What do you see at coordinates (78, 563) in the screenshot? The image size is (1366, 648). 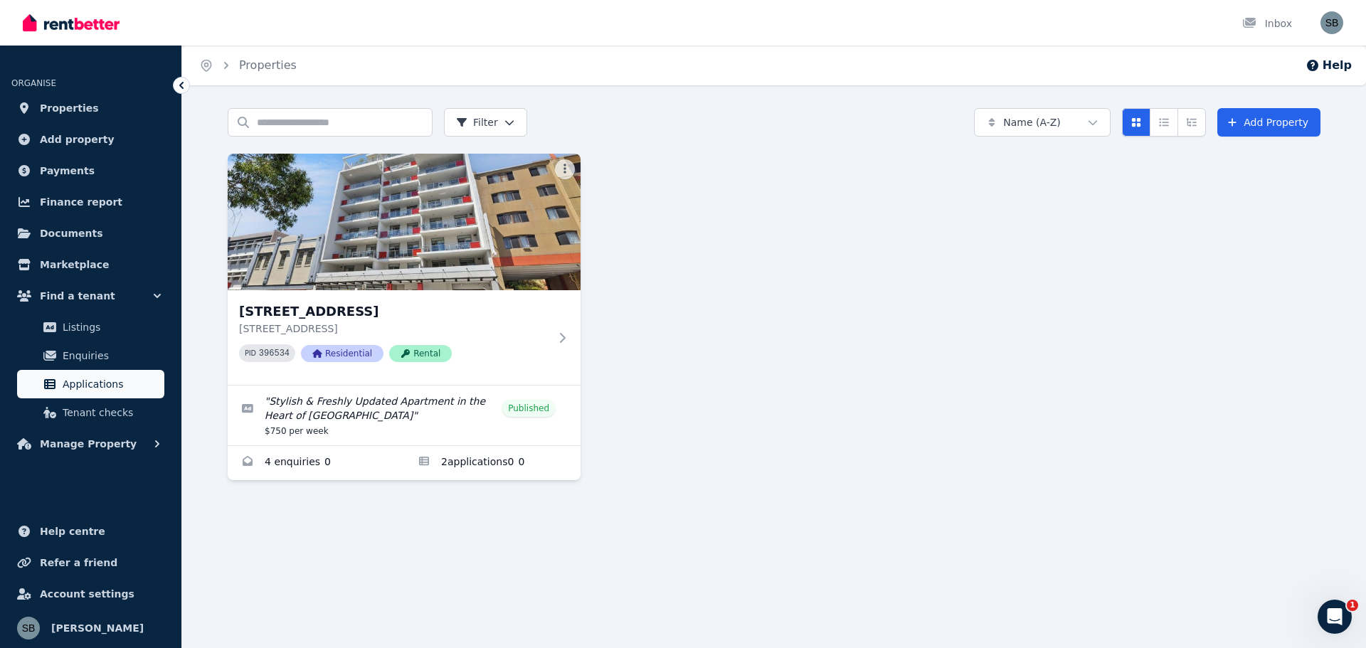 I see `span: Refer a friend` at bounding box center [78, 563].